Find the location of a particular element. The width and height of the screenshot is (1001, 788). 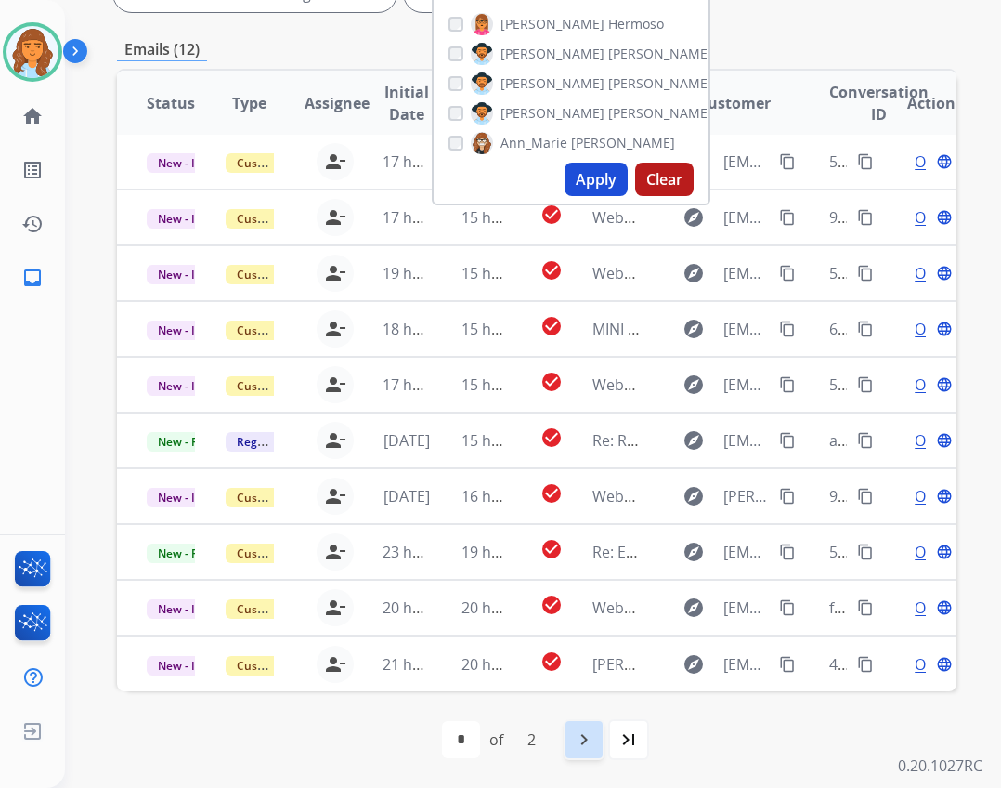

span: Hermoso is located at coordinates (636, 24).